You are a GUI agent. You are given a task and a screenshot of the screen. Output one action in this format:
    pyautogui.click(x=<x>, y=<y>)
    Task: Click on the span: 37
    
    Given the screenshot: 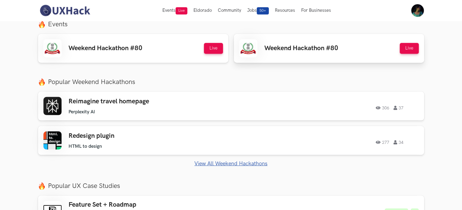 What is the action you would take?
    pyautogui.click(x=398, y=108)
    